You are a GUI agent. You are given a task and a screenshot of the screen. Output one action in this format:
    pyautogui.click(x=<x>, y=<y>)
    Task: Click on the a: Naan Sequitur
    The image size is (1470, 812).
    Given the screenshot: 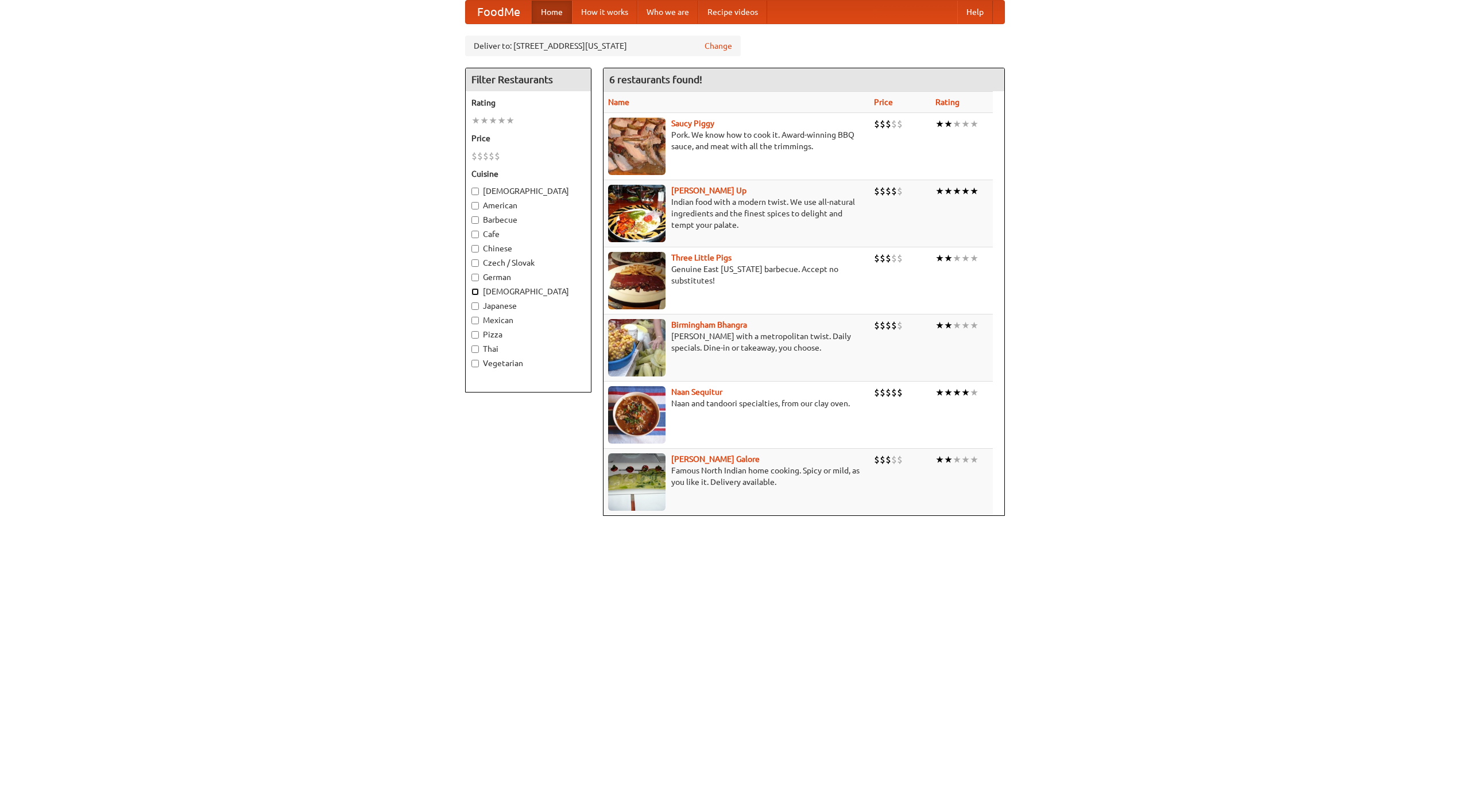 What is the action you would take?
    pyautogui.click(x=697, y=392)
    